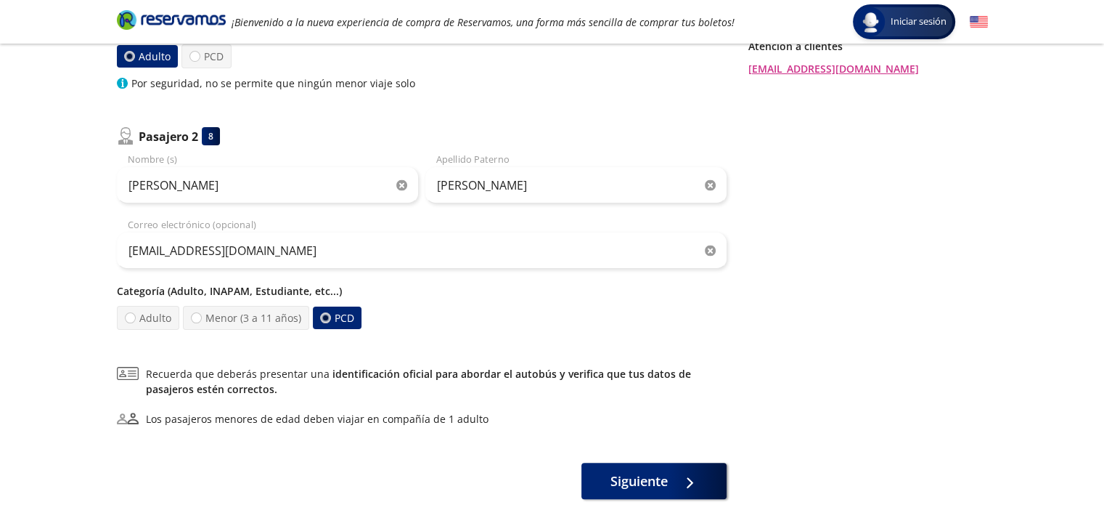 This screenshot has height=505, width=1104. I want to click on div: Los pasajeros menores de edad deben viajar en compañía de 1 adulto, so click(317, 418).